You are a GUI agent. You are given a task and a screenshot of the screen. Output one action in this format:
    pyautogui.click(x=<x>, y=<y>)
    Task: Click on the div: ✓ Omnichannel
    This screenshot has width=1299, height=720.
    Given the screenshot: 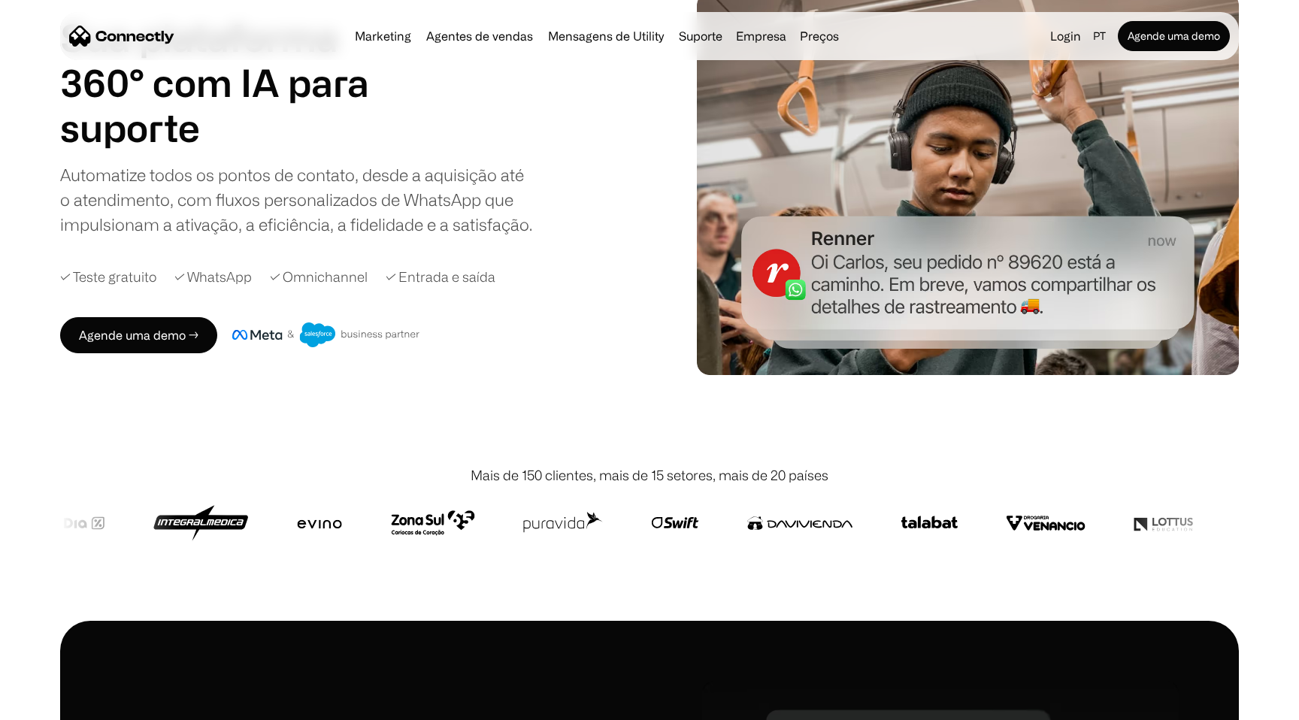 What is the action you would take?
    pyautogui.click(x=319, y=277)
    